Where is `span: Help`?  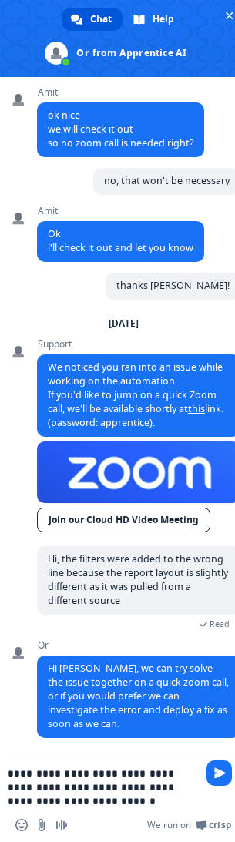 span: Help is located at coordinates (163, 19).